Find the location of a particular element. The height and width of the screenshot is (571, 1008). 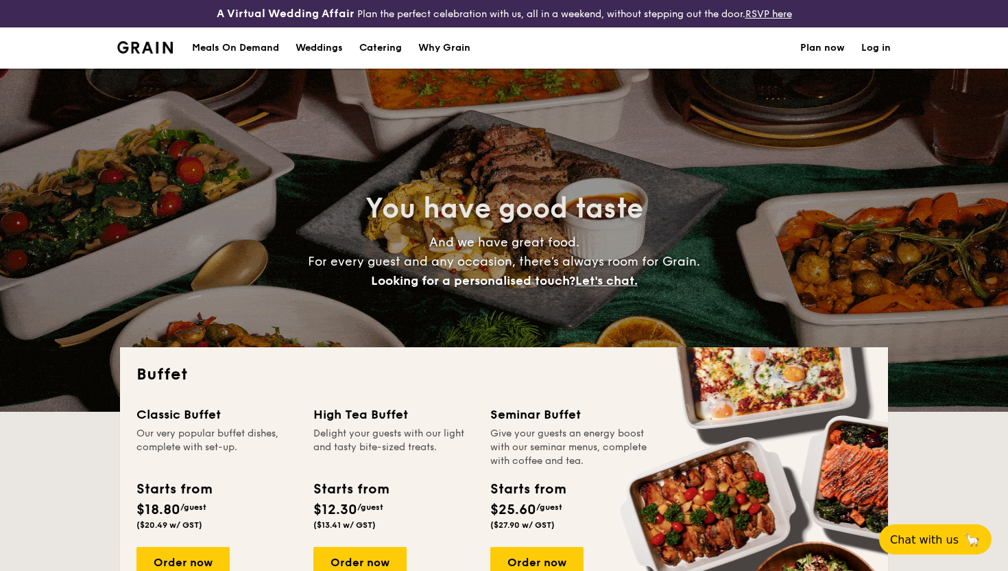

div: Delight your guests with our light and tasty bite-sized treats. is located at coordinates (394, 447).